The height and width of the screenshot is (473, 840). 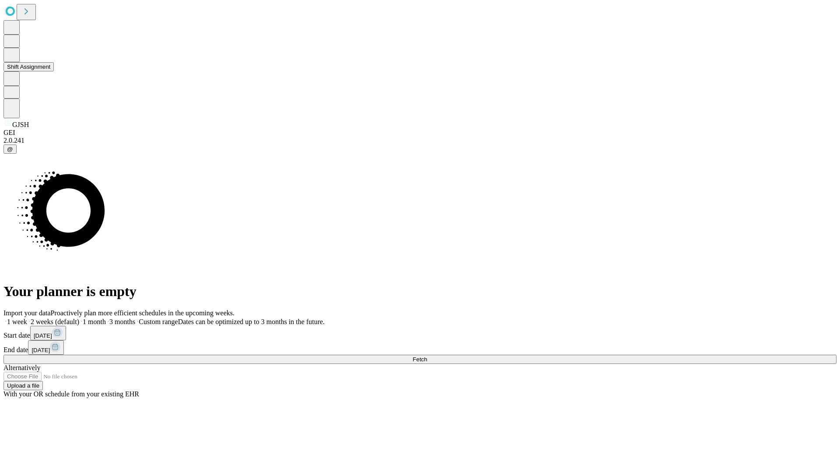 I want to click on span: With your OR schedule from your existing EHR, so click(x=71, y=393).